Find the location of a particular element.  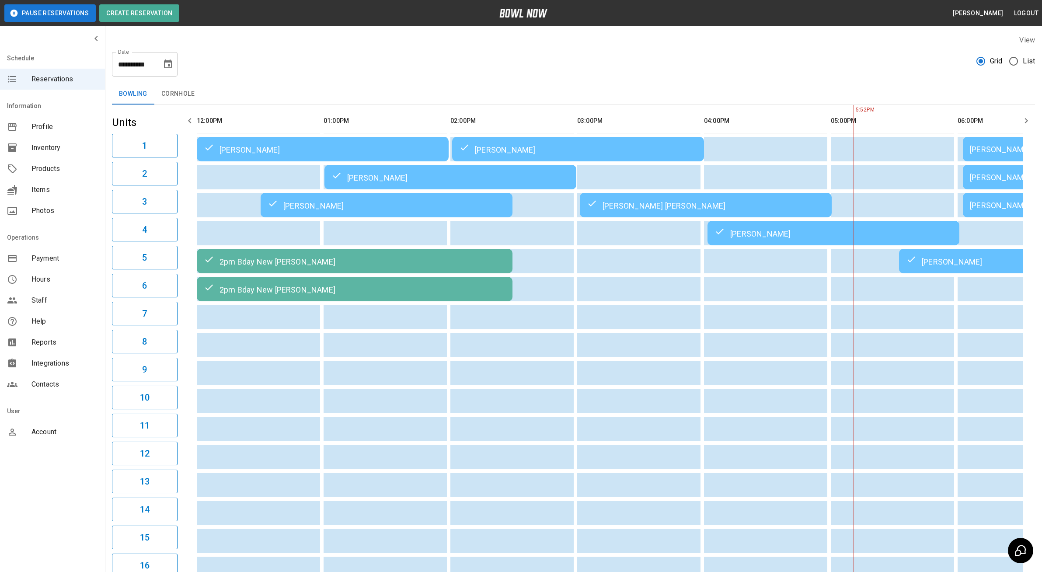

span: Integrations is located at coordinates (65, 363).